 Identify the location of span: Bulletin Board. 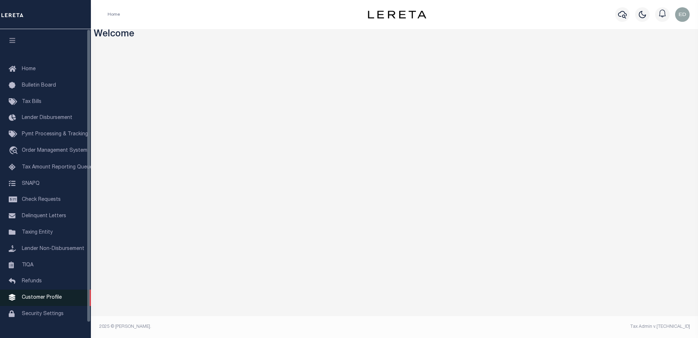
(39, 85).